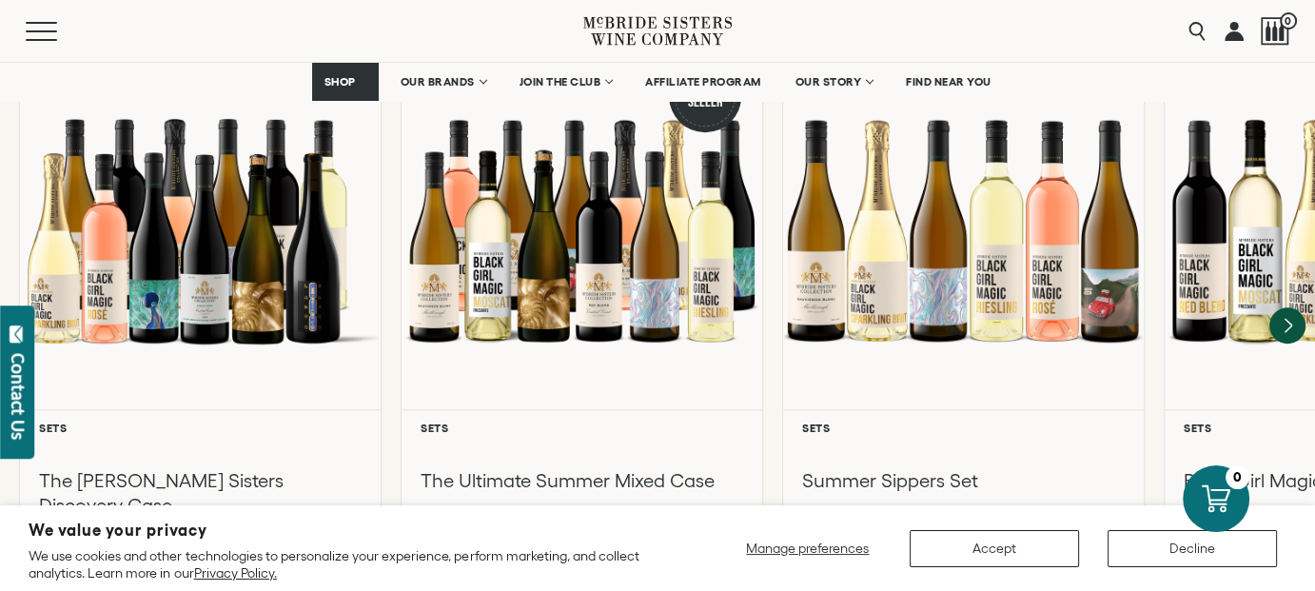 This screenshot has height=591, width=1315. I want to click on span: AFFILIATE PROGRAM, so click(703, 82).